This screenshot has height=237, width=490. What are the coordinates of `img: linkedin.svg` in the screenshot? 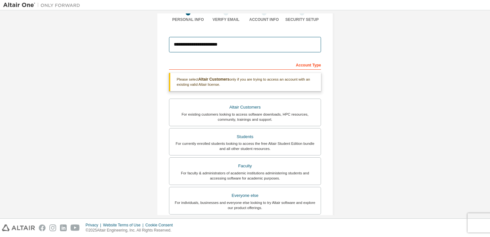 It's located at (63, 227).